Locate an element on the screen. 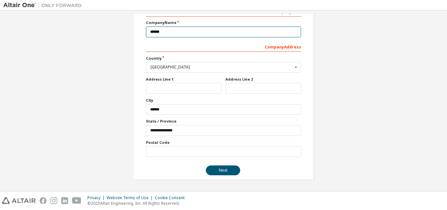 The height and width of the screenshot is (210, 447). label: Address Line 1 is located at coordinates (183, 79).